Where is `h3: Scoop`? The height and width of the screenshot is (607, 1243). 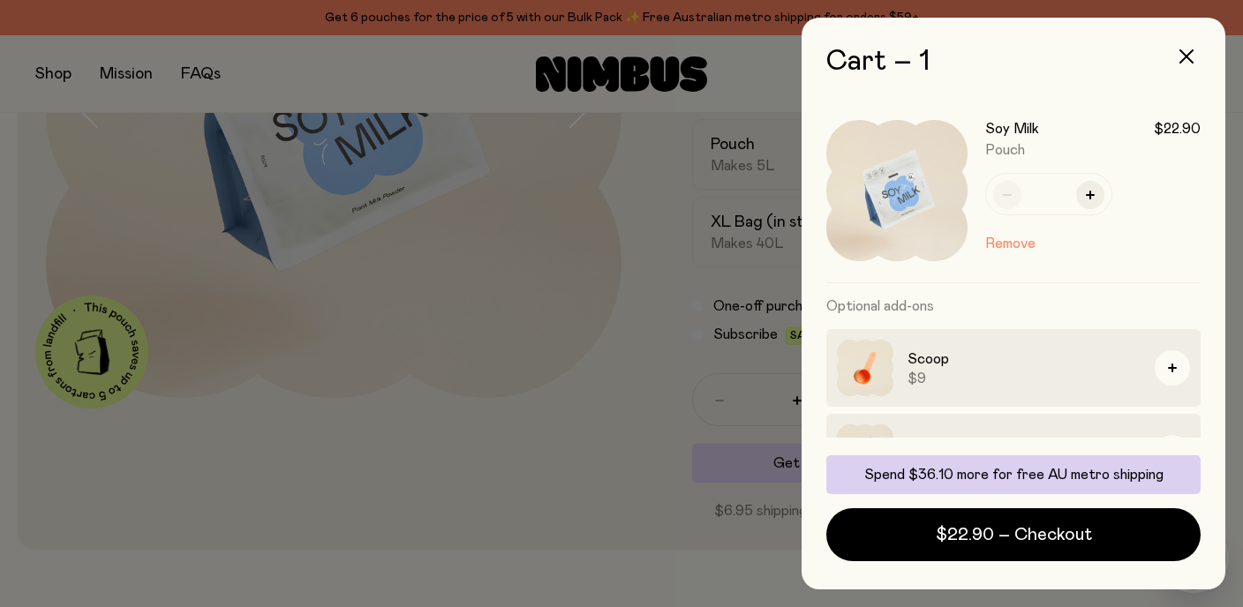
h3: Scoop is located at coordinates (1024, 359).